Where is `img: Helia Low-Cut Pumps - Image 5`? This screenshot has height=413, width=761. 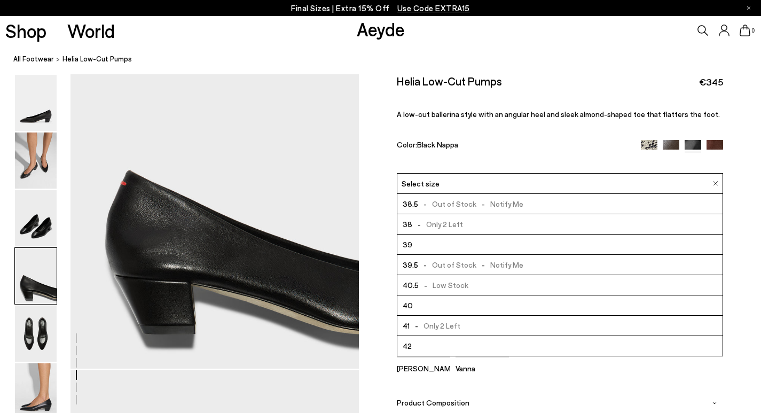
img: Helia Low-Cut Pumps - Image 5 is located at coordinates (36, 333).